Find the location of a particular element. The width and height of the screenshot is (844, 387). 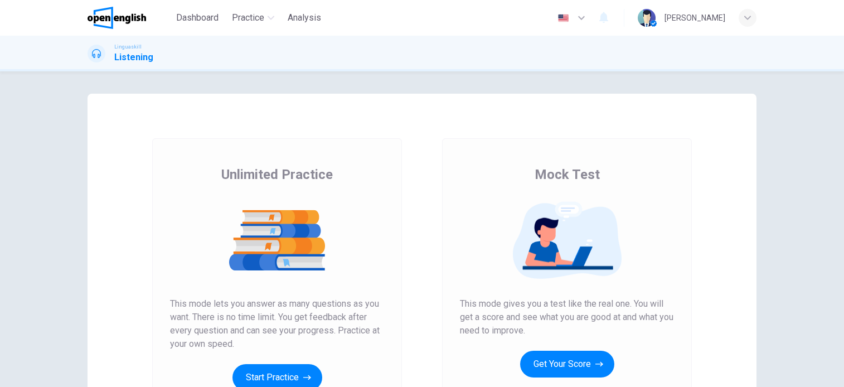

button: Analysis is located at coordinates (304, 18).